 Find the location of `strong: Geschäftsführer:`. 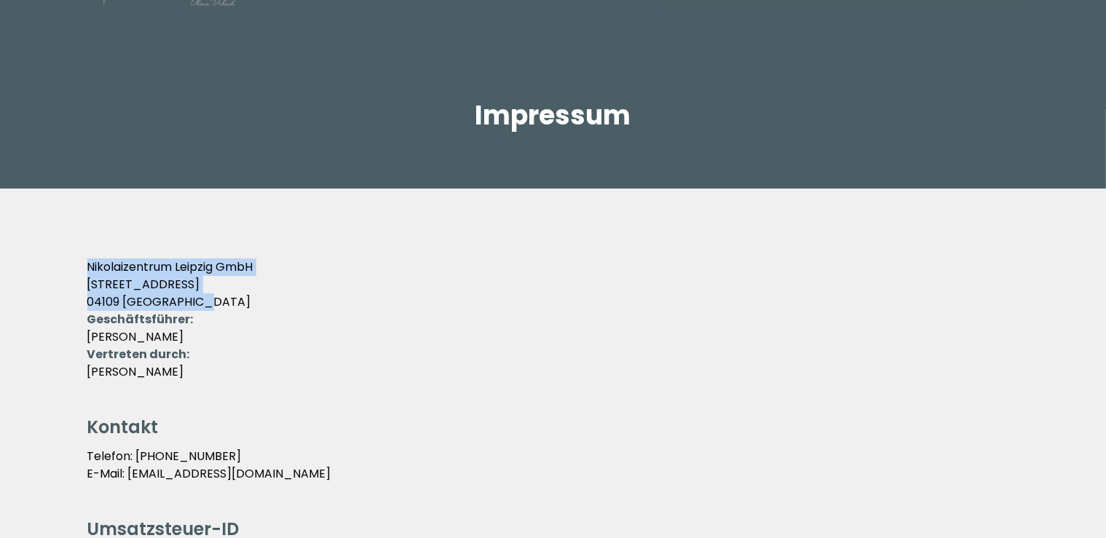

strong: Geschäftsführer: is located at coordinates (141, 319).